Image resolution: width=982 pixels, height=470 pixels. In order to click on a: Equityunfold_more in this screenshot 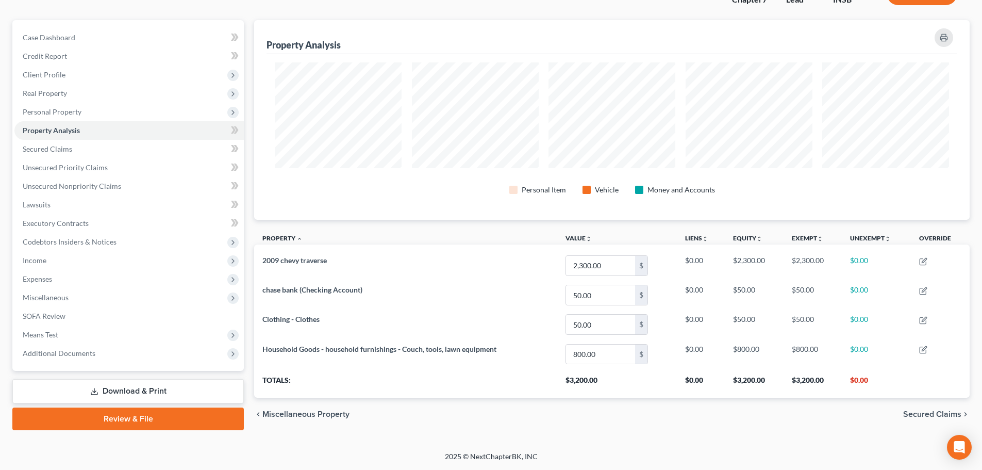, I will do `click(747, 238)`.